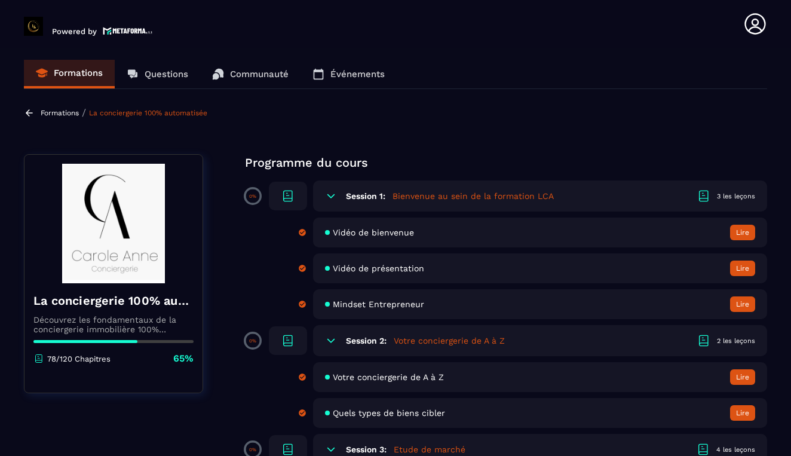  Describe the element at coordinates (366, 341) in the screenshot. I see `h6: Session 2:` at that location.